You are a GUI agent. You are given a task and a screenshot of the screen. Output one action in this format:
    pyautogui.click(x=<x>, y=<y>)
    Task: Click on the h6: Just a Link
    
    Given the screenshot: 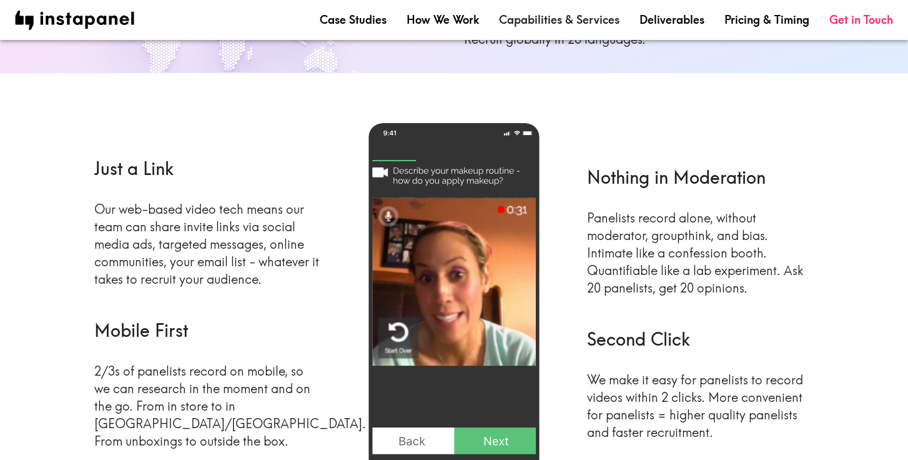 What is the action you would take?
    pyautogui.click(x=207, y=168)
    